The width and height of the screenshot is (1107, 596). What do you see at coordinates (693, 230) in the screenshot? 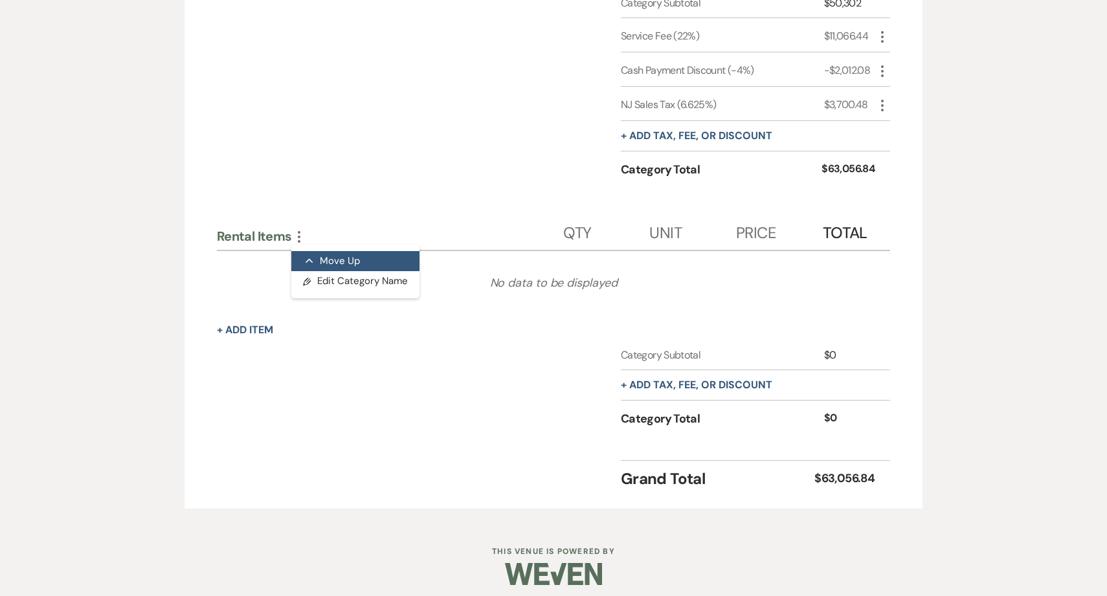
I see `div: Unit` at bounding box center [693, 230].